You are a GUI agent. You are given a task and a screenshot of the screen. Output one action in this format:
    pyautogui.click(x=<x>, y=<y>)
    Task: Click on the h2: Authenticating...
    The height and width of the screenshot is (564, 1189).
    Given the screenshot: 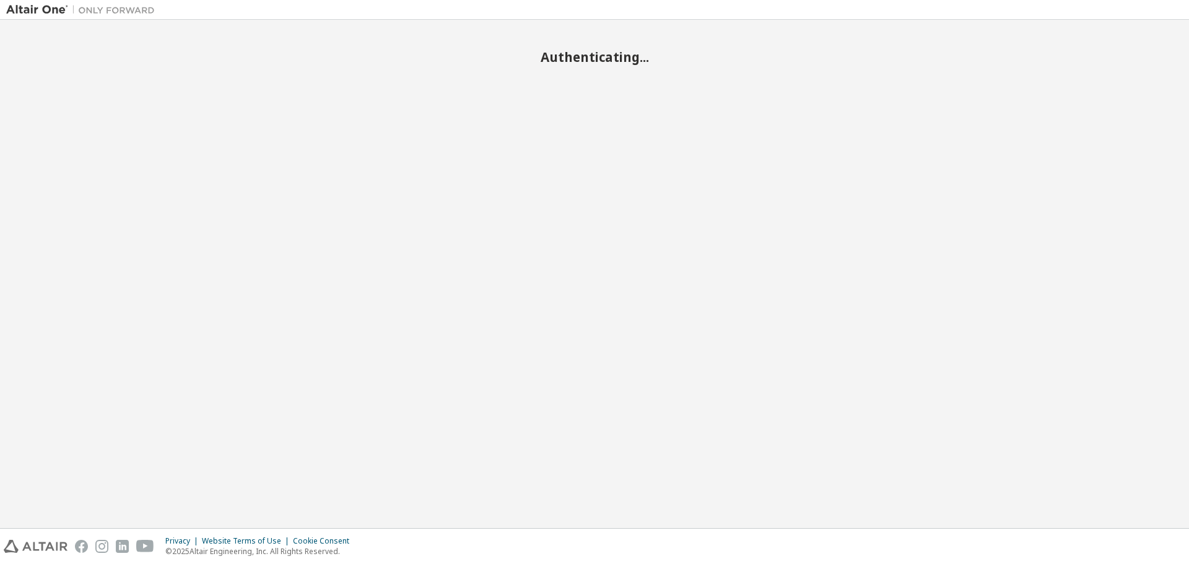 What is the action you would take?
    pyautogui.click(x=595, y=57)
    